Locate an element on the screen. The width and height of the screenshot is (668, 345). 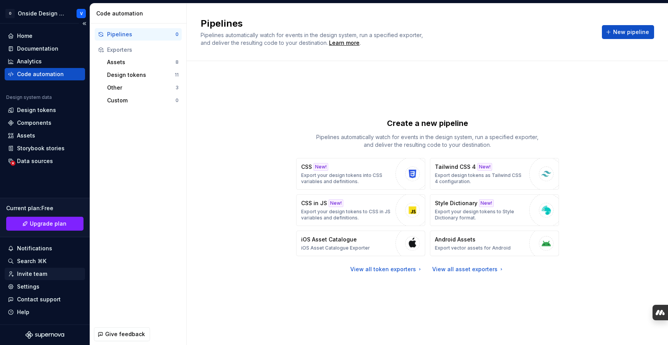
a: Data sources is located at coordinates (45, 161).